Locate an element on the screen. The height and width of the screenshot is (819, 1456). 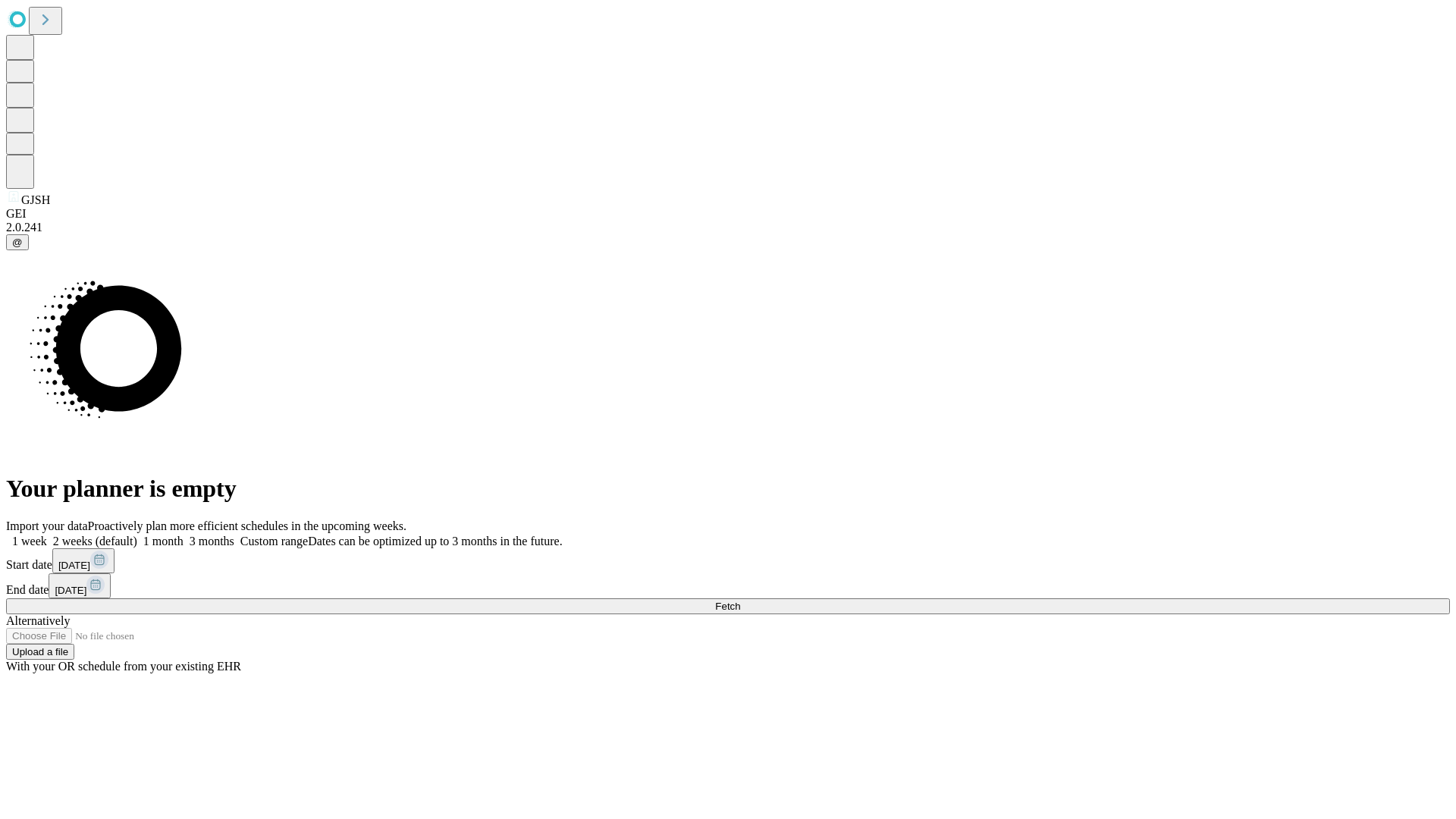
span: 3 months is located at coordinates (212, 541).